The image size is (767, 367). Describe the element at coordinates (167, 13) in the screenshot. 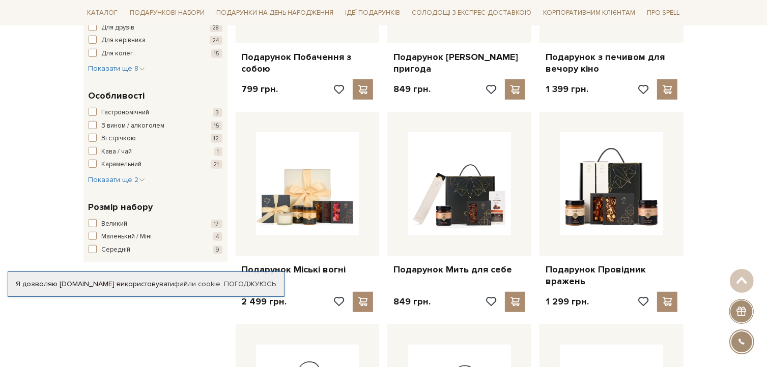

I see `a: Подарункові набори` at that location.